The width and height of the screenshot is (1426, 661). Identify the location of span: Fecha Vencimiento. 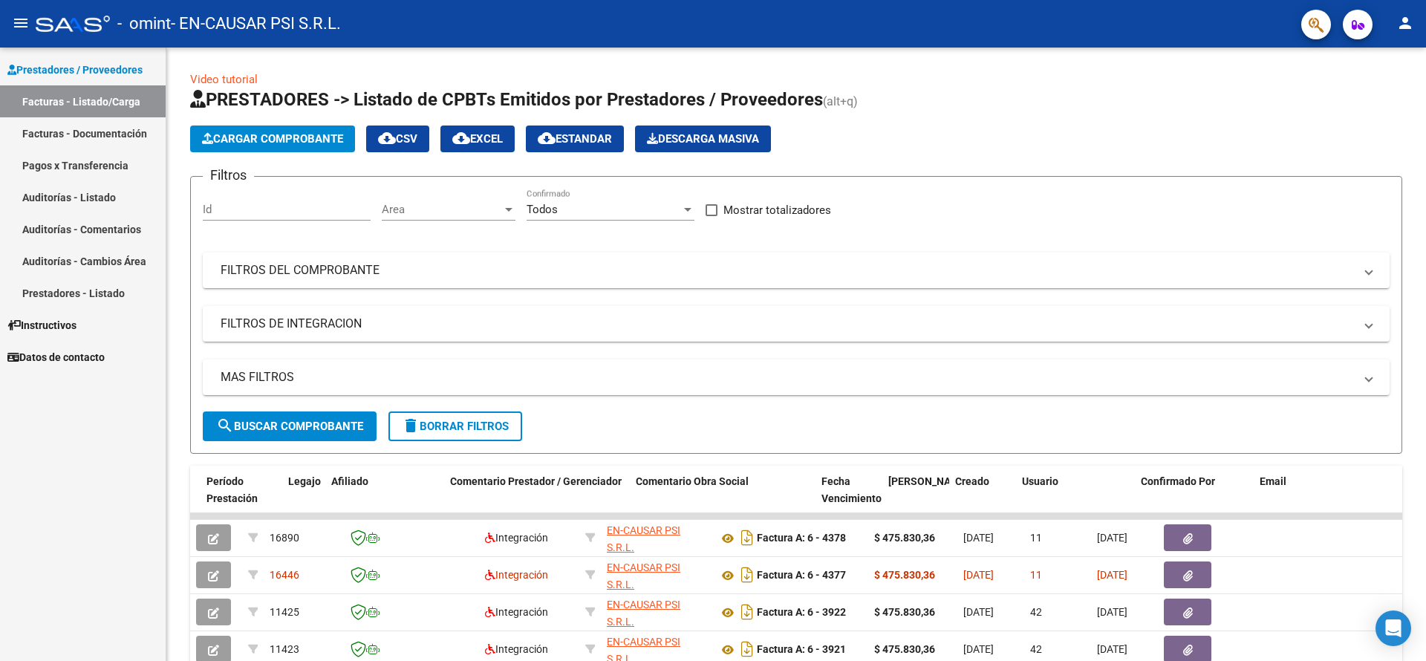
(851, 489).